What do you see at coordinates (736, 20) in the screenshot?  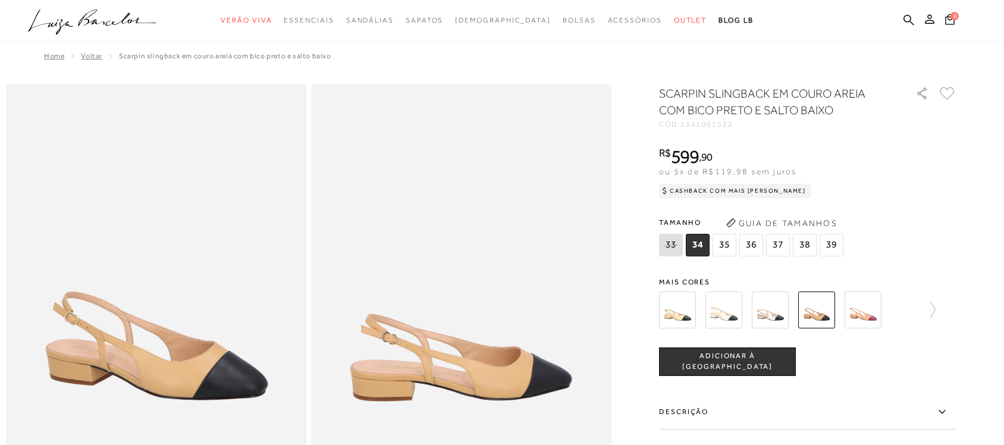 I see `span: BLOG LB` at bounding box center [736, 20].